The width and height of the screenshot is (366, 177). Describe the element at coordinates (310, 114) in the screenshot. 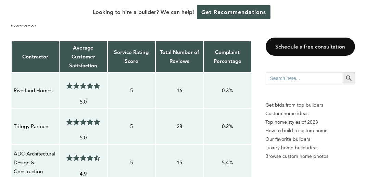

I see `p: Custom home ideas` at that location.